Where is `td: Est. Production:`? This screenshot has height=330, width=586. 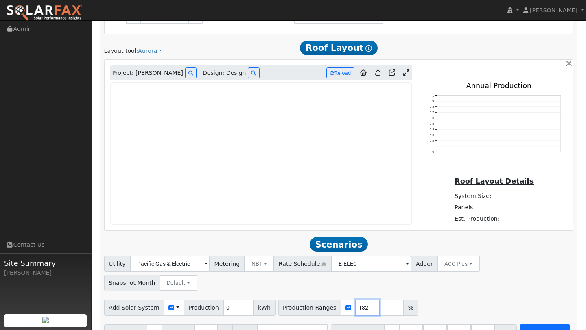 td: Est. Production: is located at coordinates (492, 219).